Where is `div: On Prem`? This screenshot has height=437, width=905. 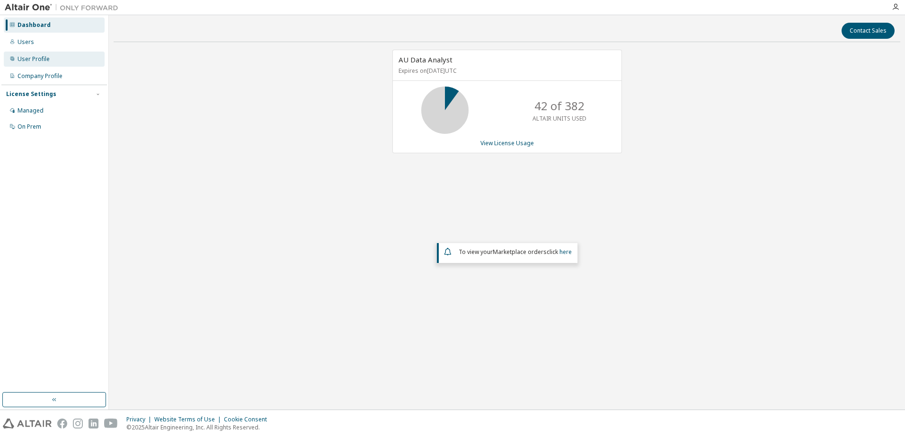 div: On Prem is located at coordinates (29, 127).